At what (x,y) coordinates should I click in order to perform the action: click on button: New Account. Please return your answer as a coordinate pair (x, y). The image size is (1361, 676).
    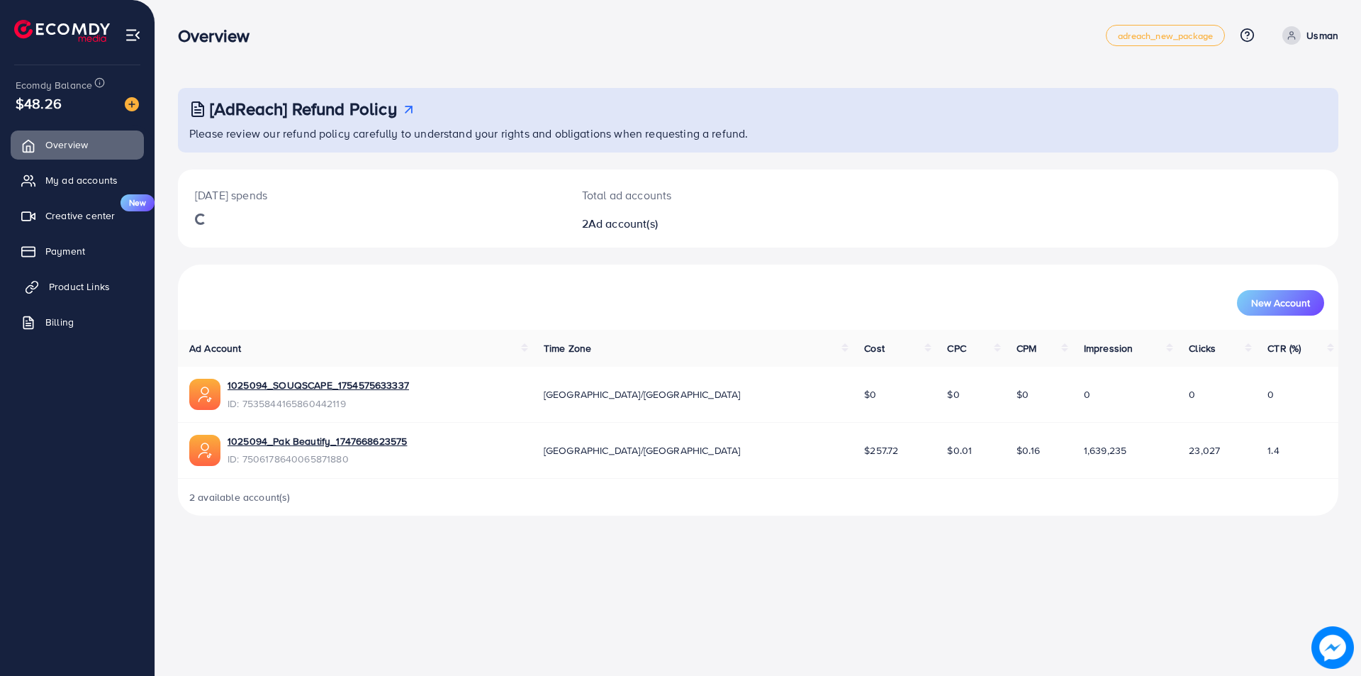
    Looking at the image, I should click on (1280, 303).